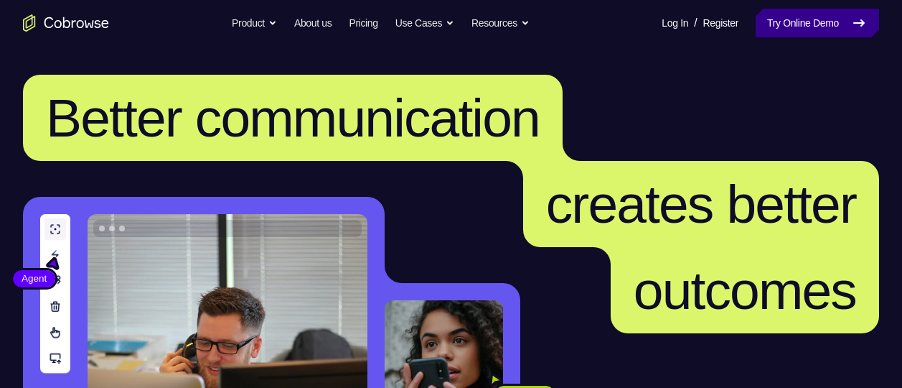 The height and width of the screenshot is (388, 902). Describe the element at coordinates (425, 23) in the screenshot. I see `button: Use Cases` at that location.